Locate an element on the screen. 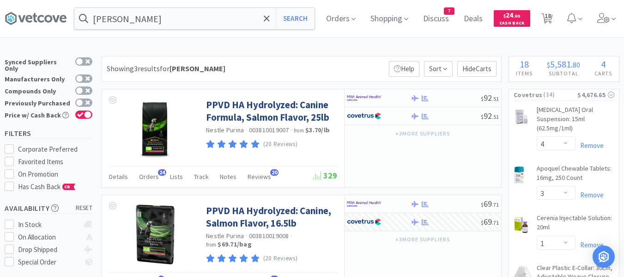  a: Discuss7 is located at coordinates (436, 19).